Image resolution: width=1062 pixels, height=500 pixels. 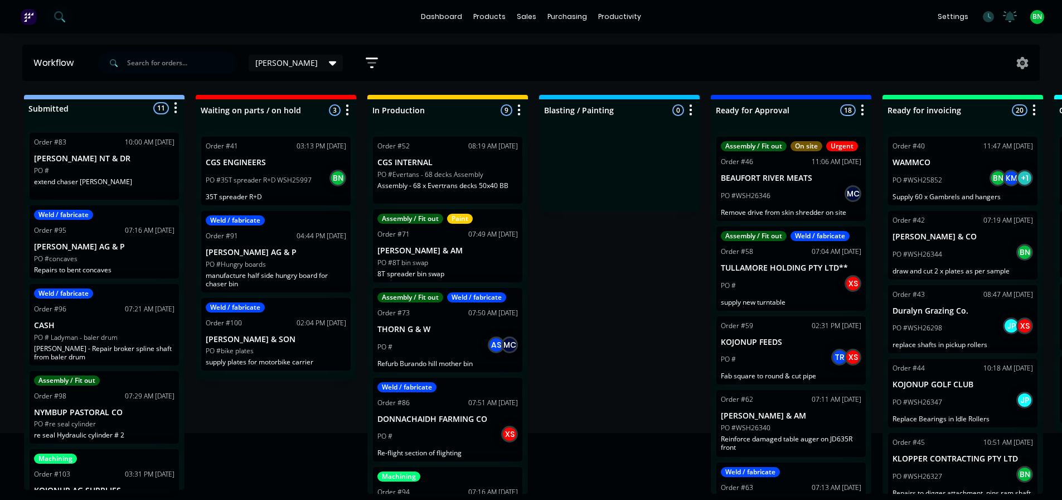 I want to click on div: Workflow, so click(x=56, y=63).